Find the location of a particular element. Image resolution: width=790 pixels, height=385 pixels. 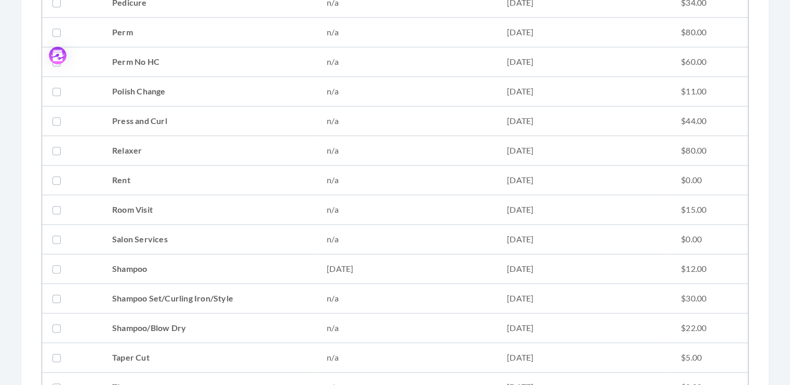

td: $12.00 is located at coordinates (709, 269).